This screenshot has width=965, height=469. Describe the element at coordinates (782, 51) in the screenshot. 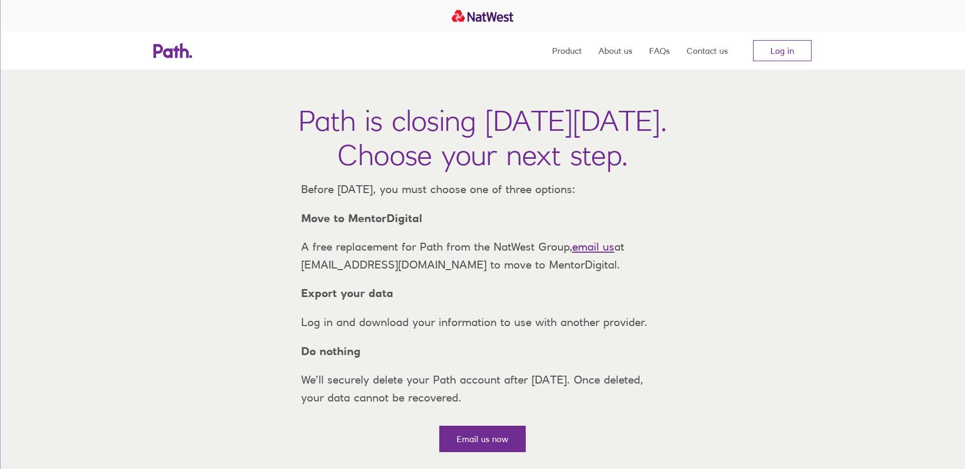

I see `a: Log in` at that location.